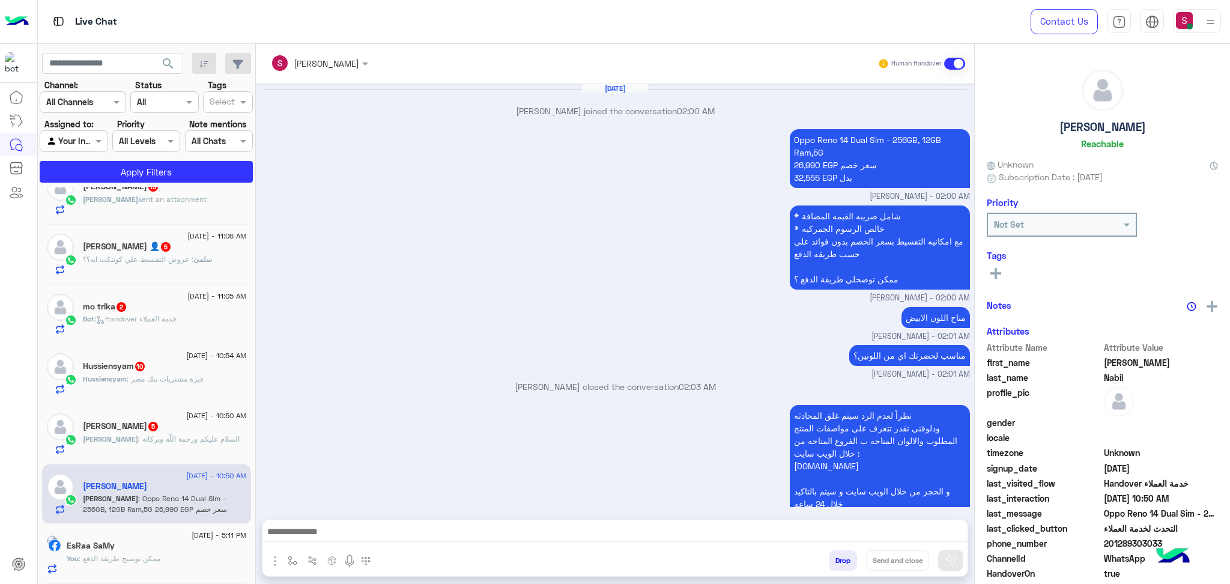  I want to click on button: Send and close, so click(897, 560).